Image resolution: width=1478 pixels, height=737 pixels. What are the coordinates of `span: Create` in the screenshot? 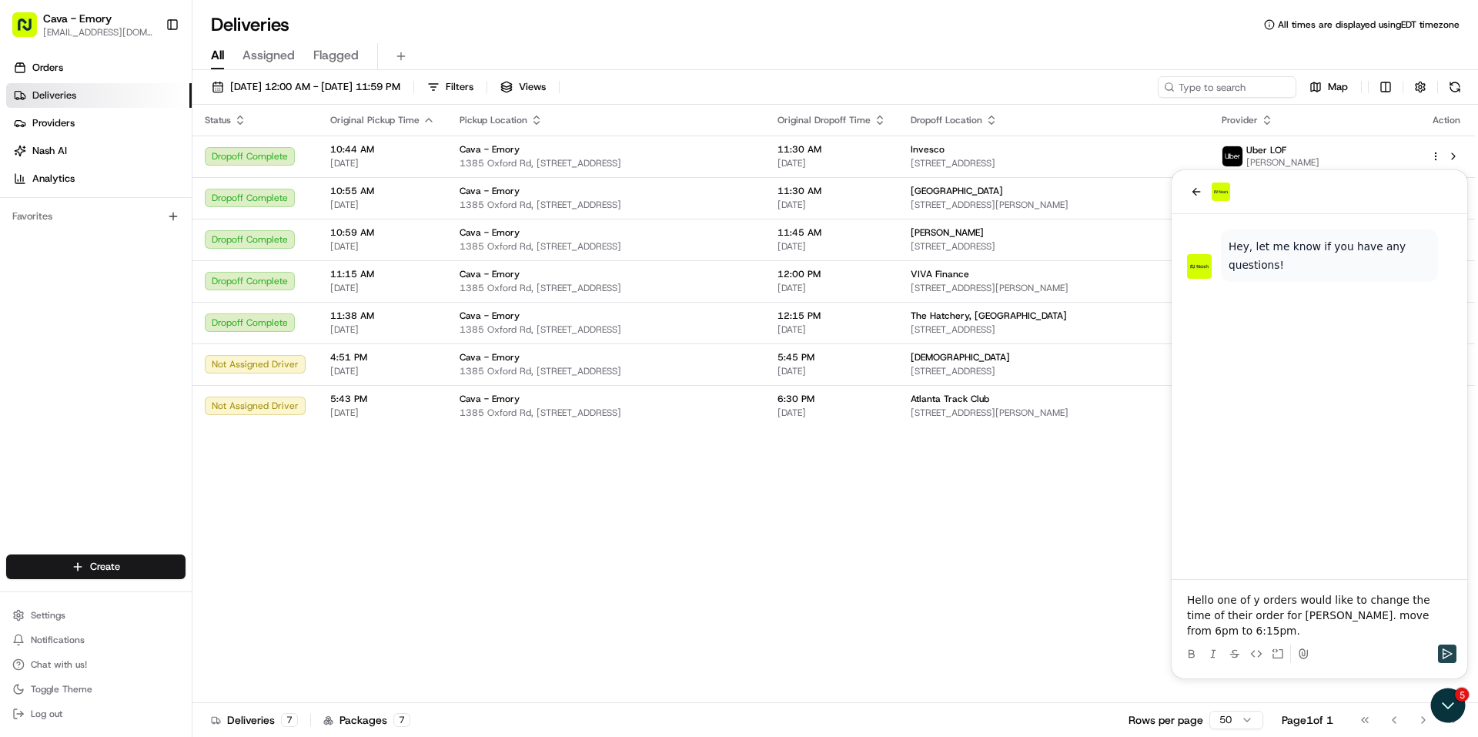 It's located at (105, 566).